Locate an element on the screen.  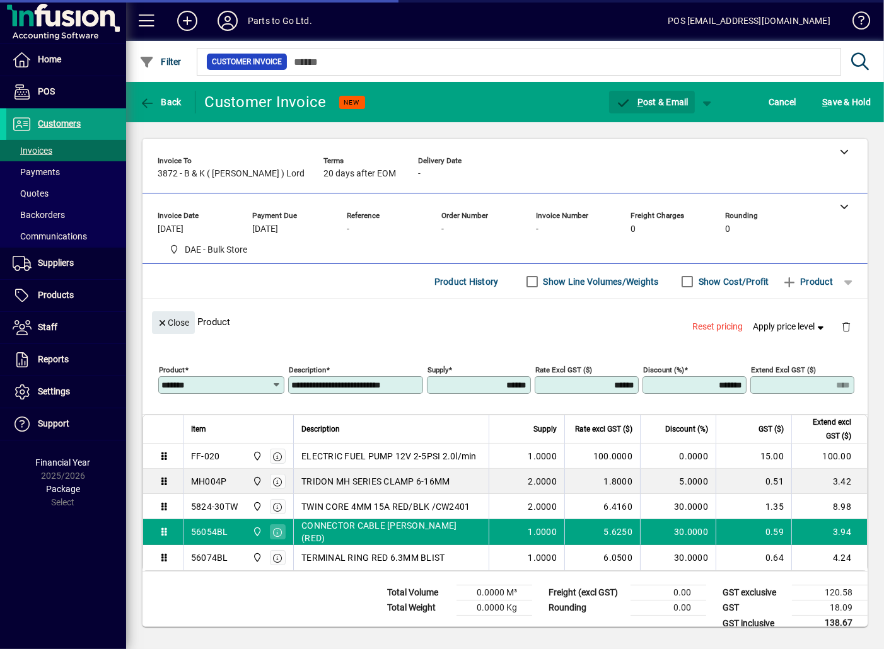
a: Products is located at coordinates (66, 296).